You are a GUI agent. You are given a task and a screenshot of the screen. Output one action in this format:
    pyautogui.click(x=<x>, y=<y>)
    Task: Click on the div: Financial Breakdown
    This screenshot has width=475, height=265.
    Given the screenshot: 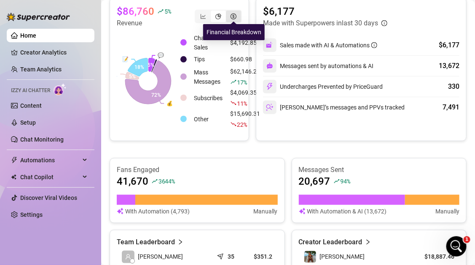 What is the action you would take?
    pyautogui.click(x=234, y=32)
    